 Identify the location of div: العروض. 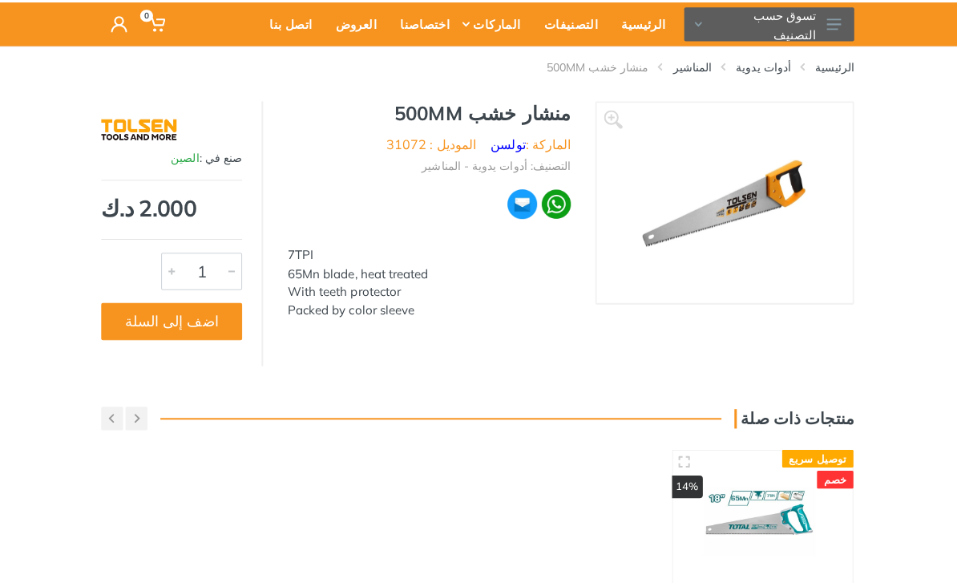
(353, 24).